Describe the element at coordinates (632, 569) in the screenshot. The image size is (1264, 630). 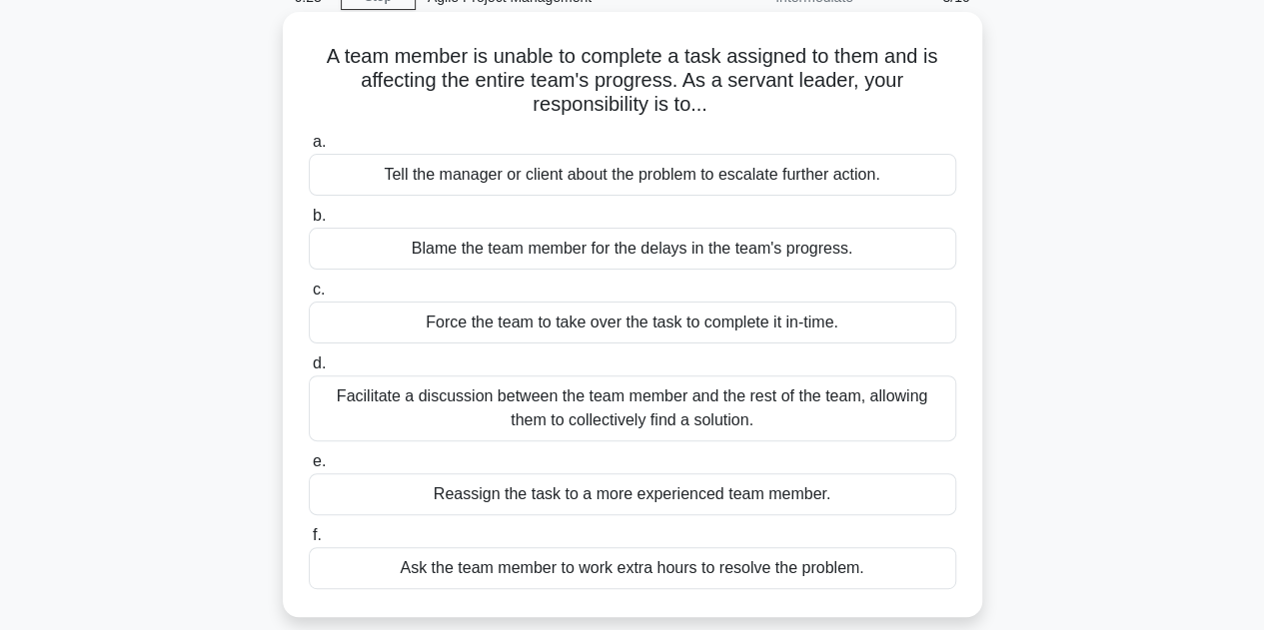
I see `div: Ask the team member to work extra hours to resolve the problem.` at that location.